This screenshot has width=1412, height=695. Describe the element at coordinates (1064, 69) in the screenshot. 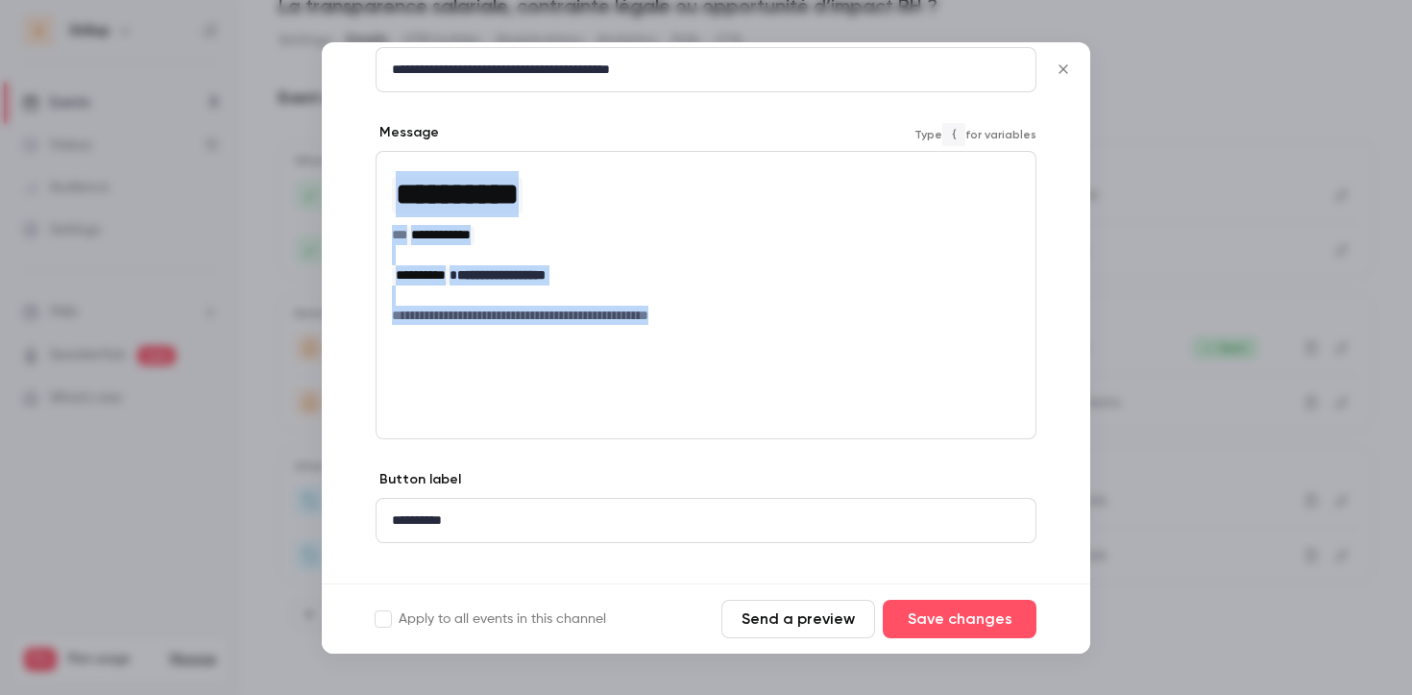

I see `button: Close` at that location.